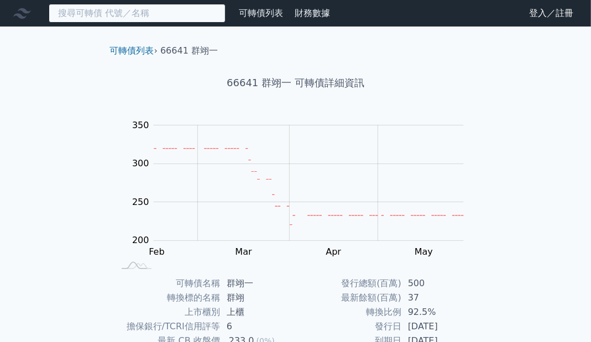 Image resolution: width=591 pixels, height=342 pixels. Describe the element at coordinates (156, 251) in the screenshot. I see `tspan: Feb` at that location.